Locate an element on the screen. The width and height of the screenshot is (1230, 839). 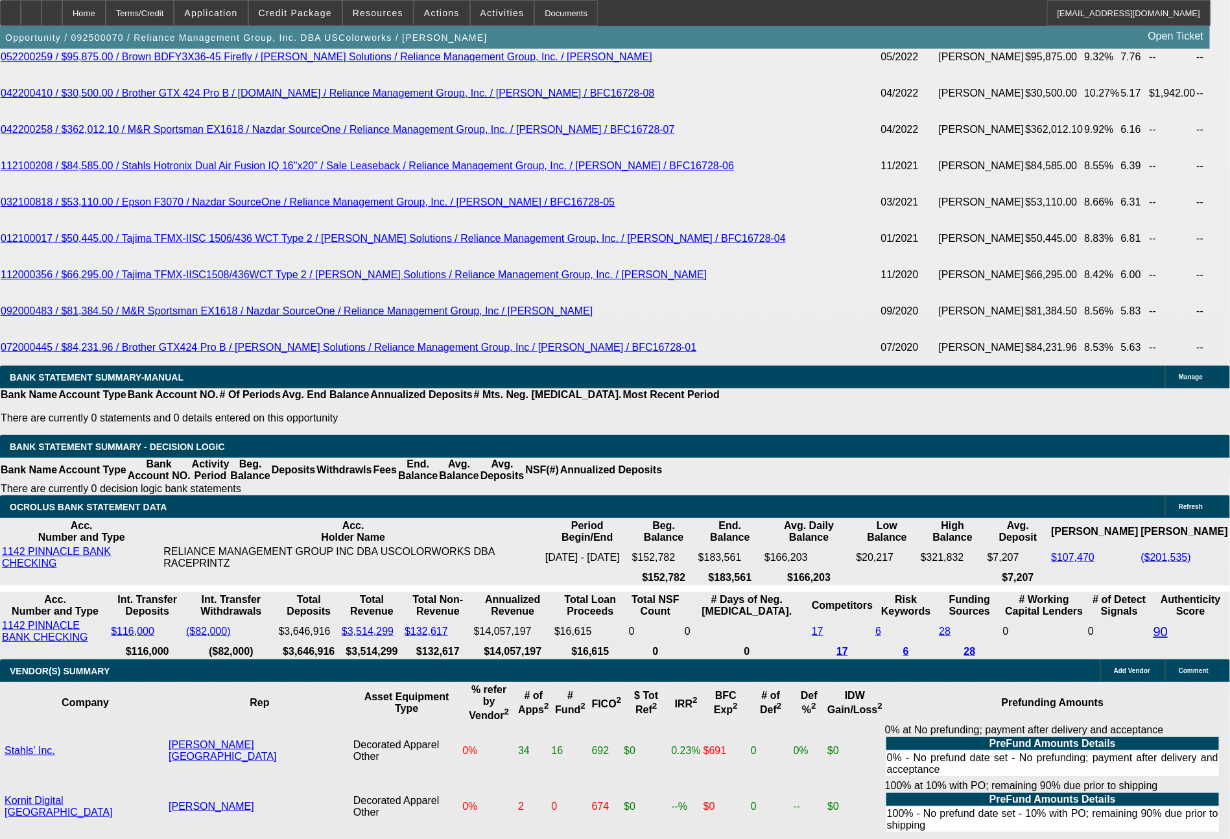
button: Activities is located at coordinates (503, 13).